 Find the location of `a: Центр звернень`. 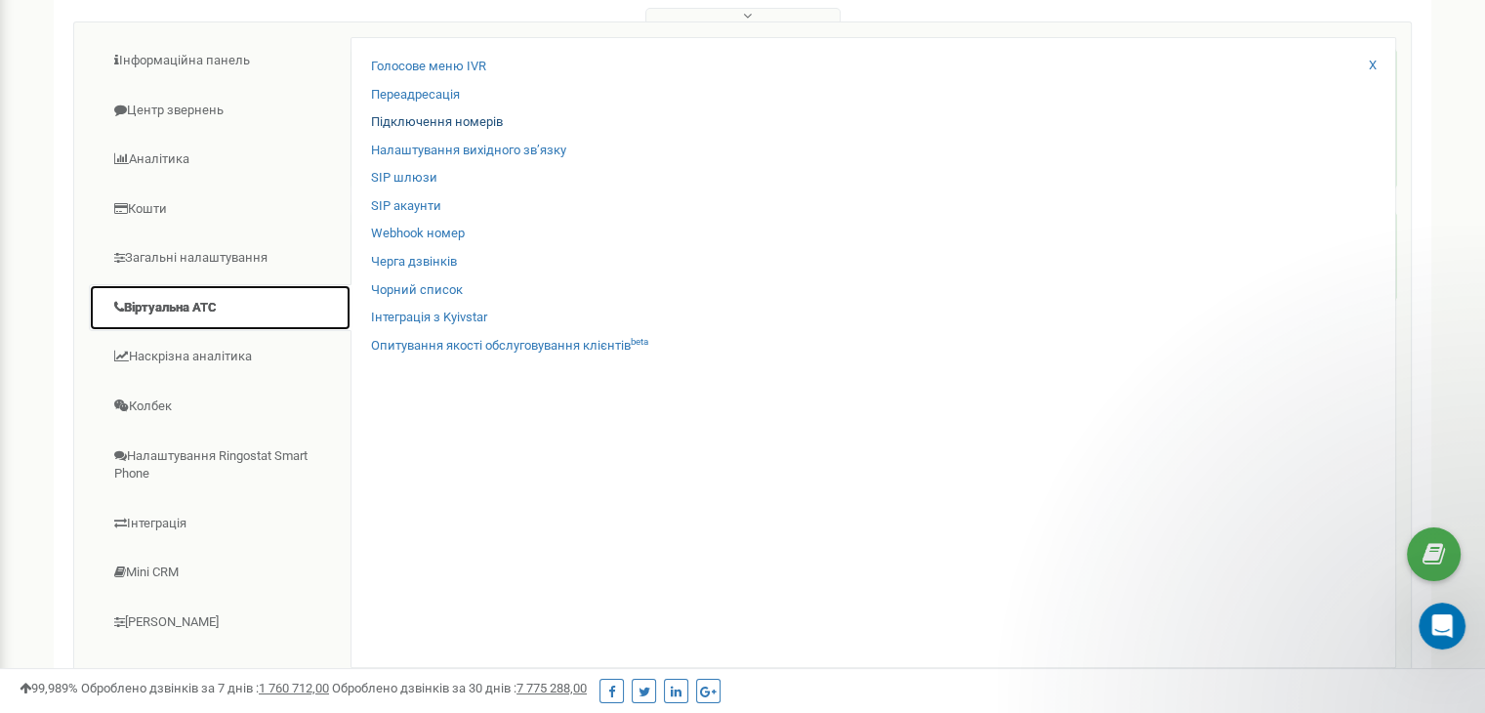

a: Центр звернень is located at coordinates (220, 110).